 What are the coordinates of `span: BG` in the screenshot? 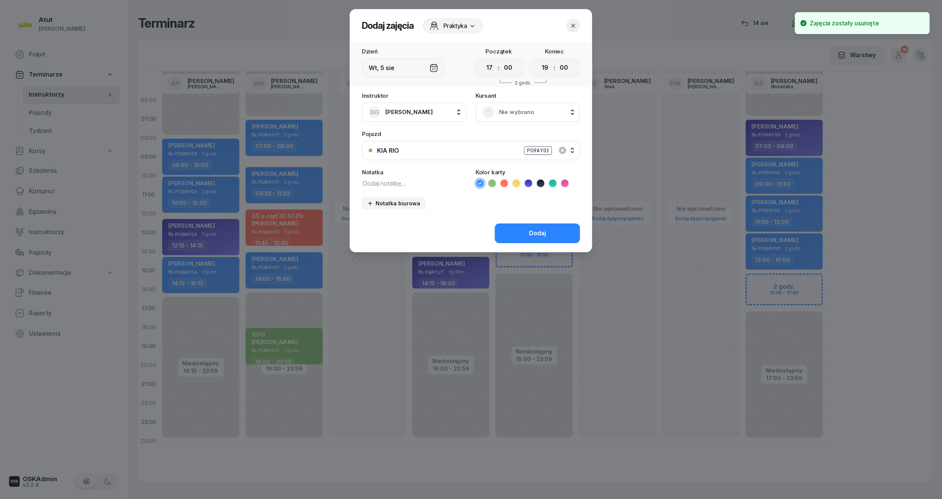 It's located at (375, 112).